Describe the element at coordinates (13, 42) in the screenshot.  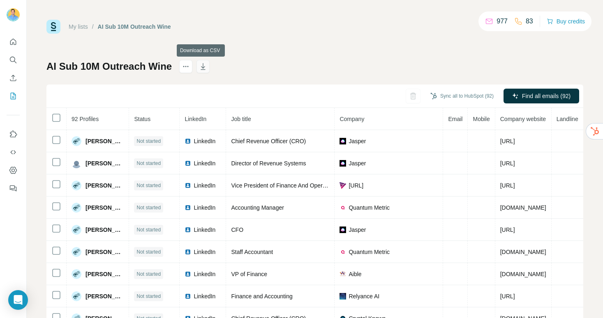
I see `button: Quick start` at that location.